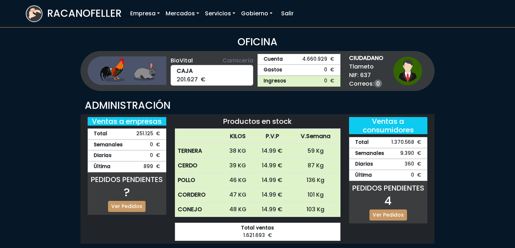  I want to click on a: Gastos0 €, so click(299, 70).